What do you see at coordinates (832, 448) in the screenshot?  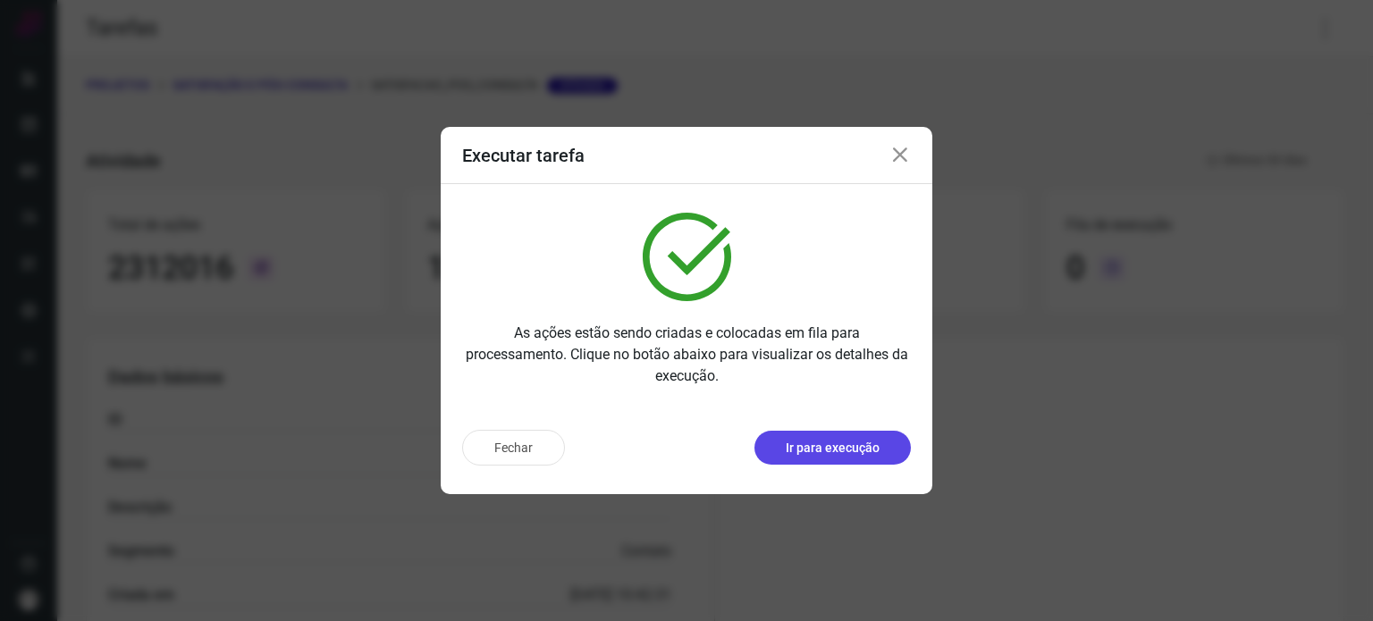 I see `p: Ir para execução` at bounding box center [832, 448].